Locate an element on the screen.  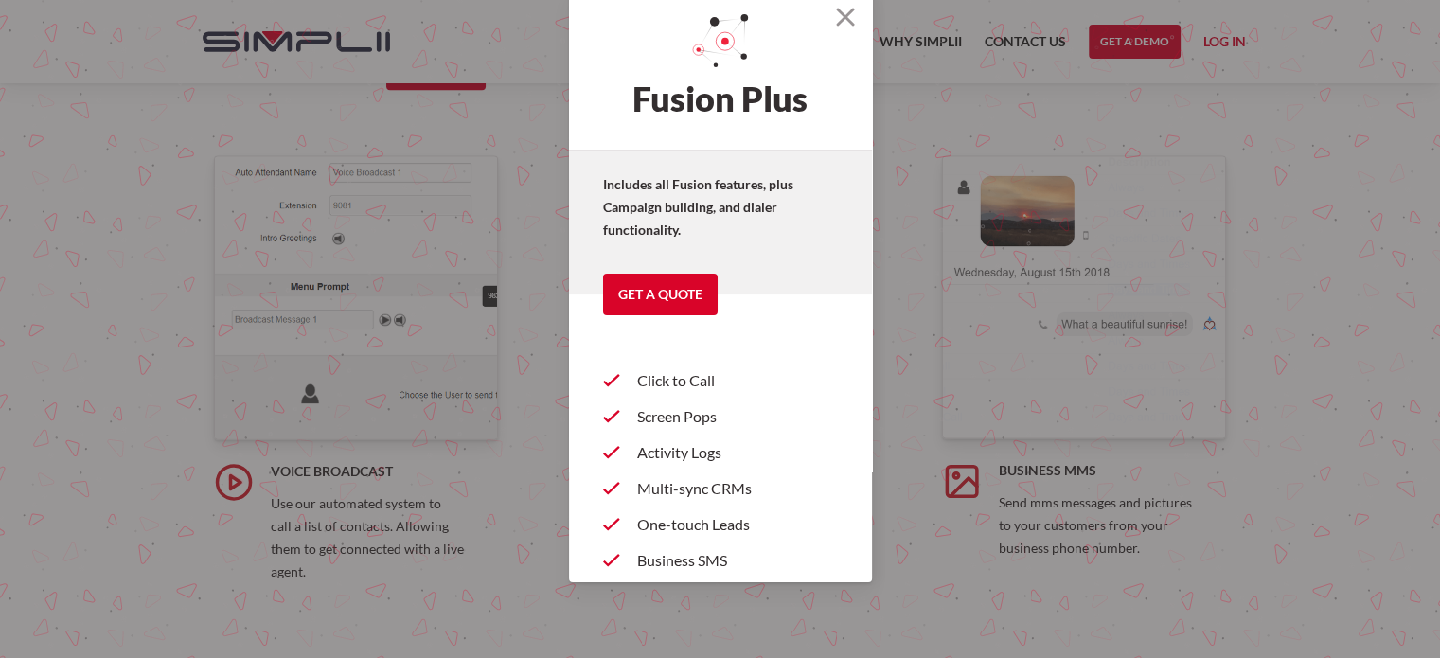
a: Business SMS is located at coordinates (721, 561).